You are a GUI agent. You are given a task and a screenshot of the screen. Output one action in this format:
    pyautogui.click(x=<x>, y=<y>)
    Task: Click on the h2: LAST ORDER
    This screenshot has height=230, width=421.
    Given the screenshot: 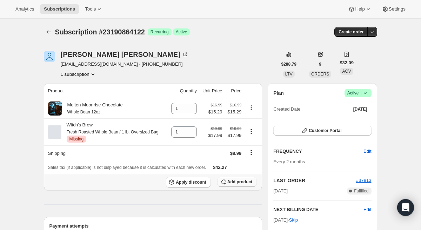 What is the action you would take?
    pyautogui.click(x=315, y=180)
    